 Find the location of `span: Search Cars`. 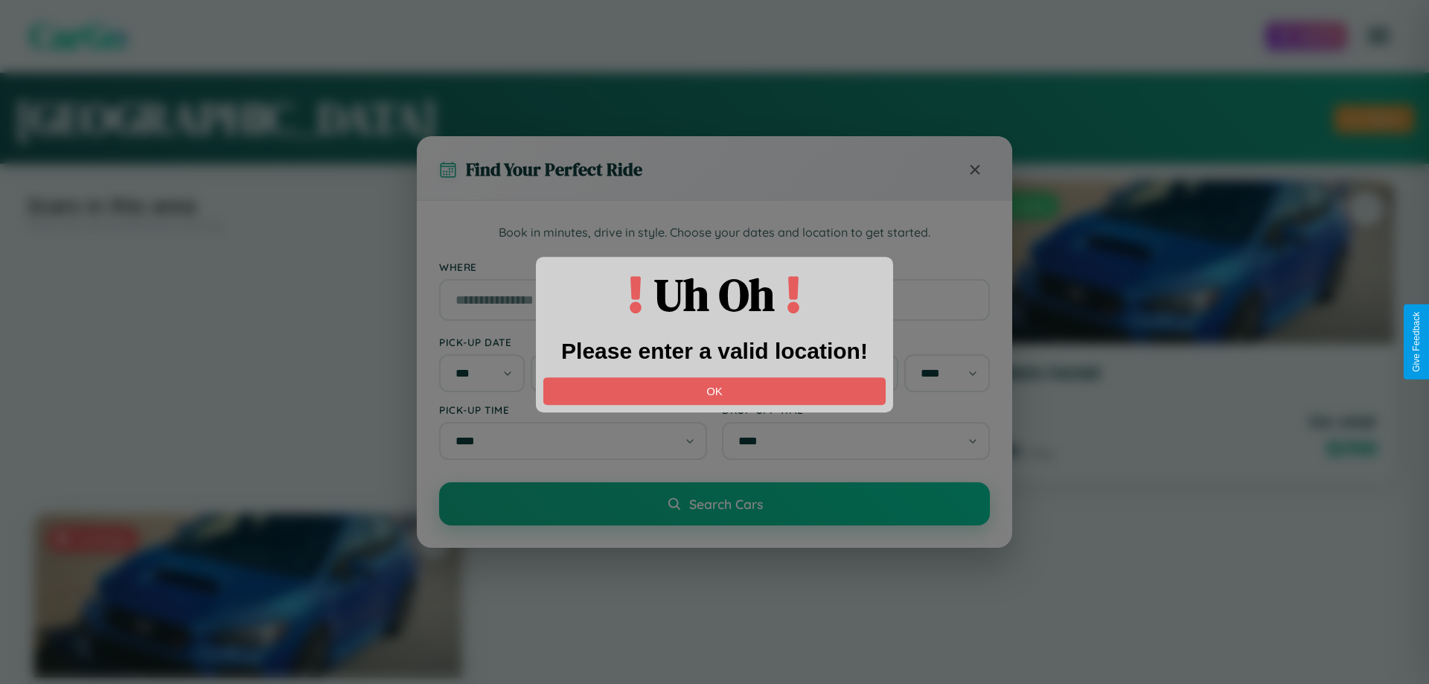

span: Search Cars is located at coordinates (726, 504).